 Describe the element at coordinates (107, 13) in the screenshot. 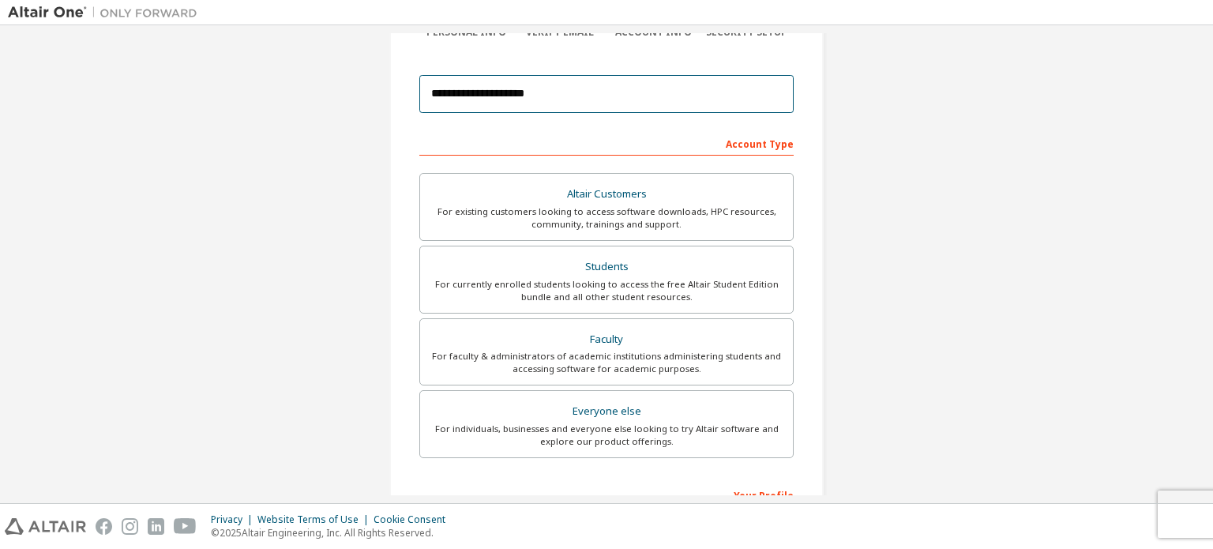

I see `img: Altair One` at that location.